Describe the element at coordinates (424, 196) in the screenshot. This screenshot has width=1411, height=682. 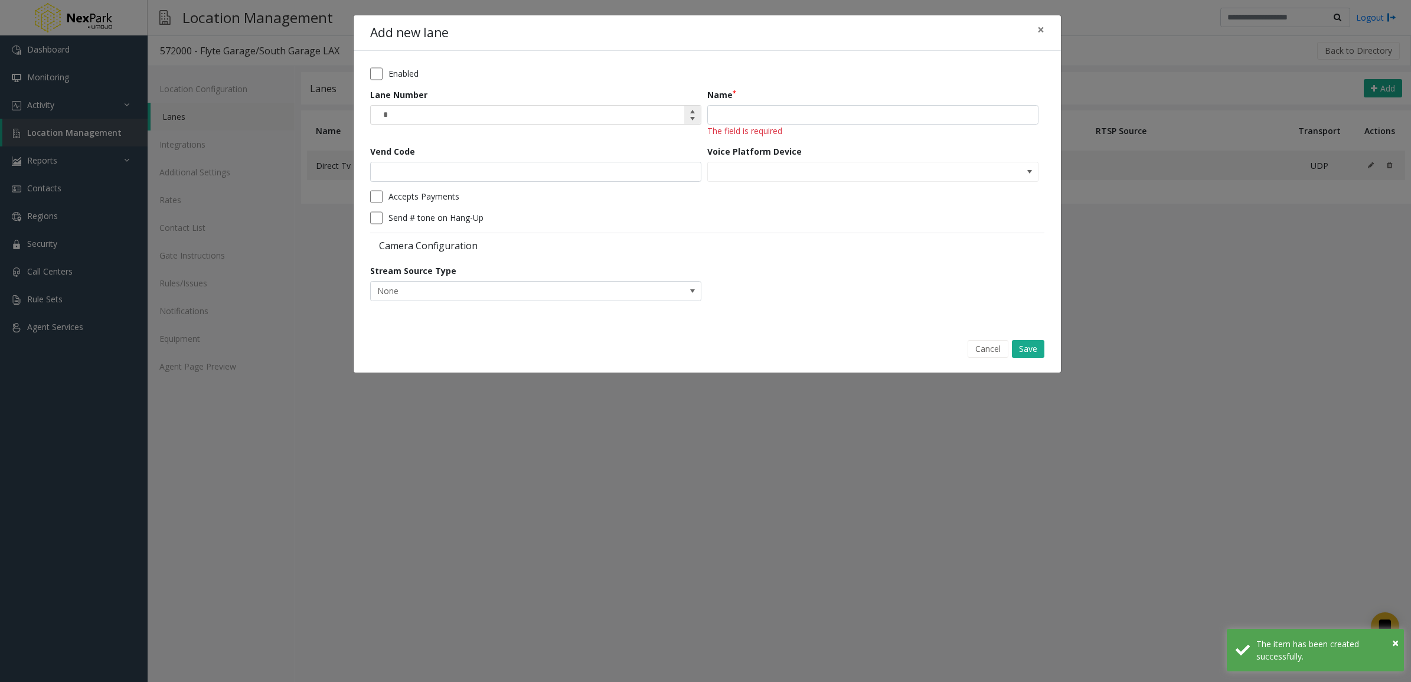
I see `label: Accepts Payments` at that location.